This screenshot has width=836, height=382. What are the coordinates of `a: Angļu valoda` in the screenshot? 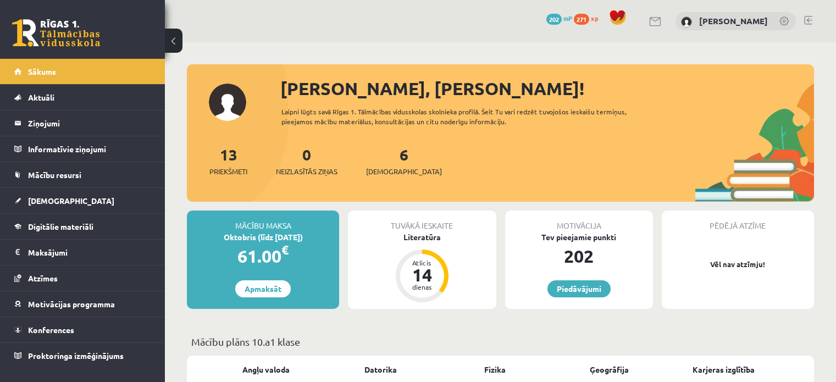 It's located at (266, 369).